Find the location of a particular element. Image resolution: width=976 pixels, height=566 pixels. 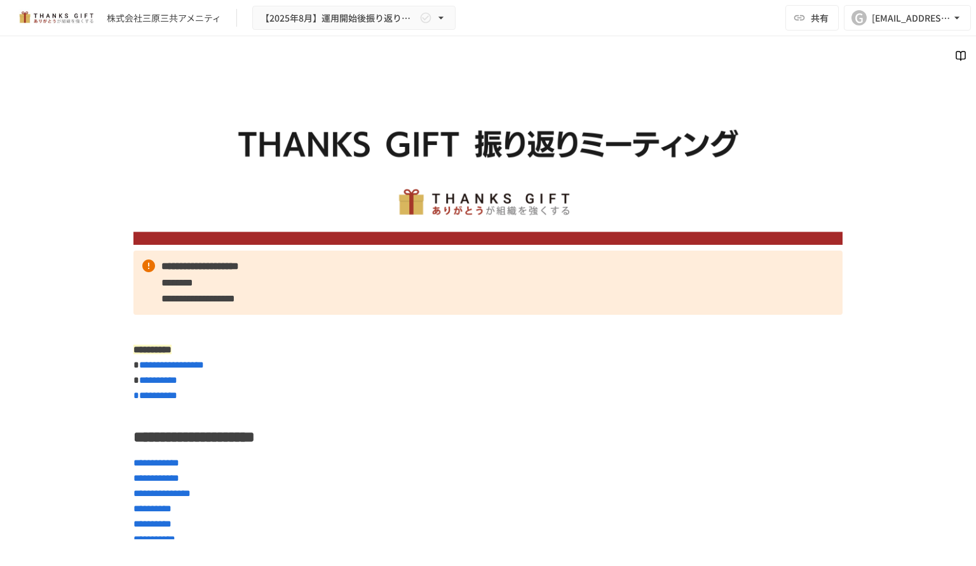

button: 【2025年8月】運用開始後振り返りミーティング is located at coordinates (354, 18).